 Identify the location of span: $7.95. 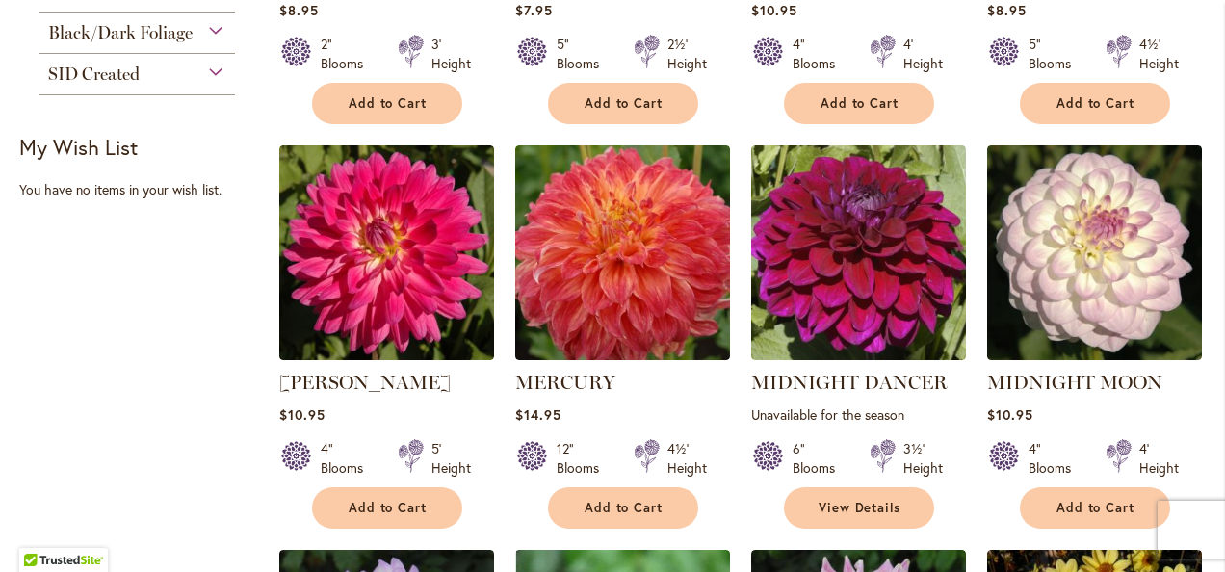
(533, 10).